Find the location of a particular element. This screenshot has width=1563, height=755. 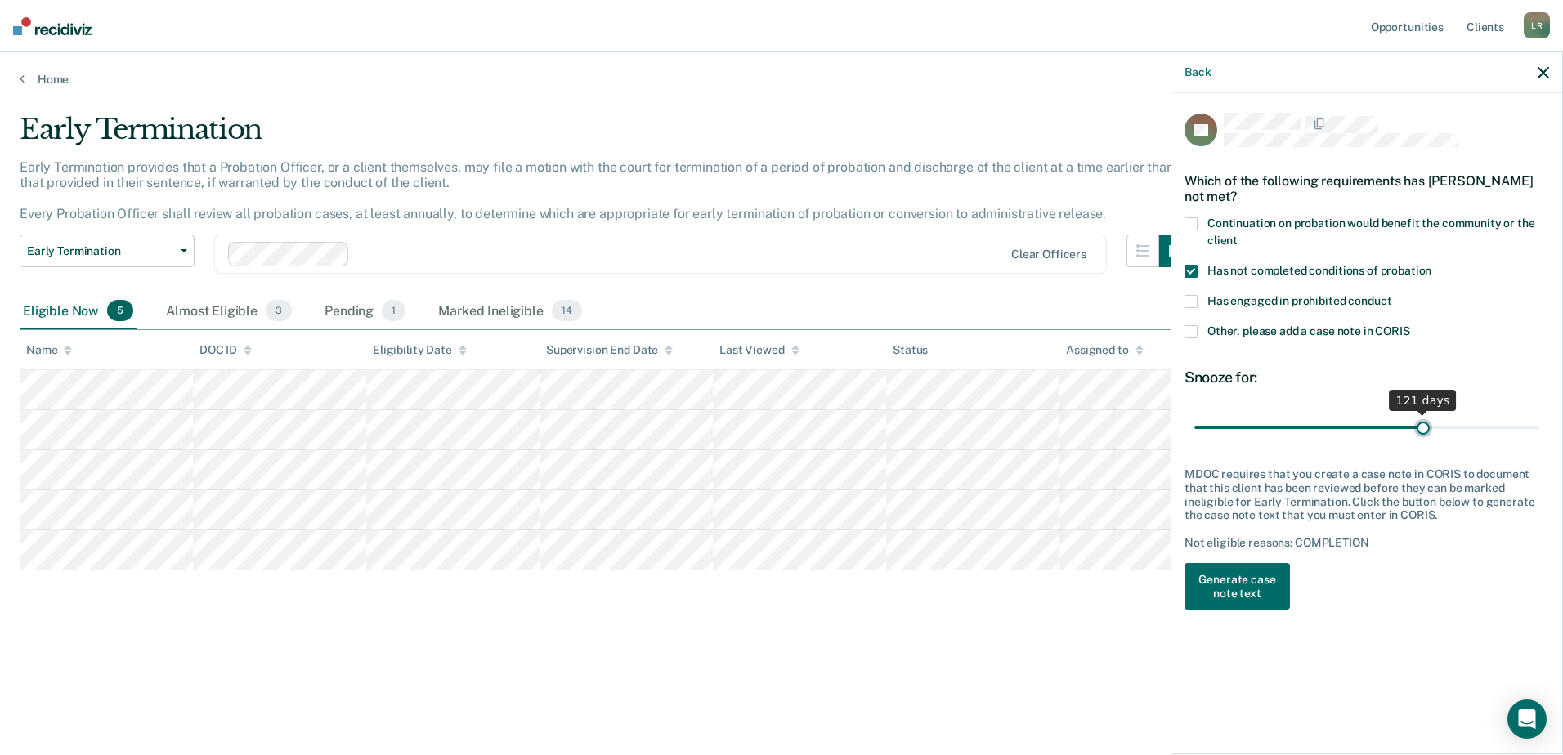

div: L R is located at coordinates (1537, 25).